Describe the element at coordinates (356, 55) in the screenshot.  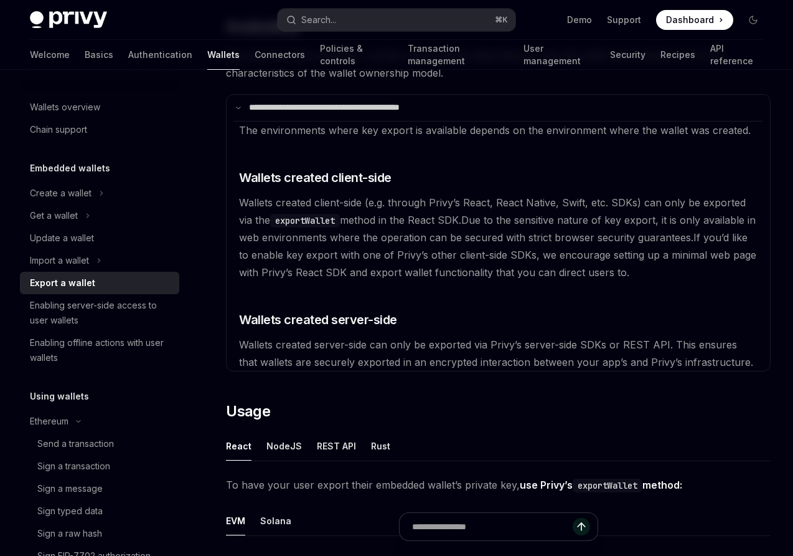
I see `a: Policies & controls` at that location.